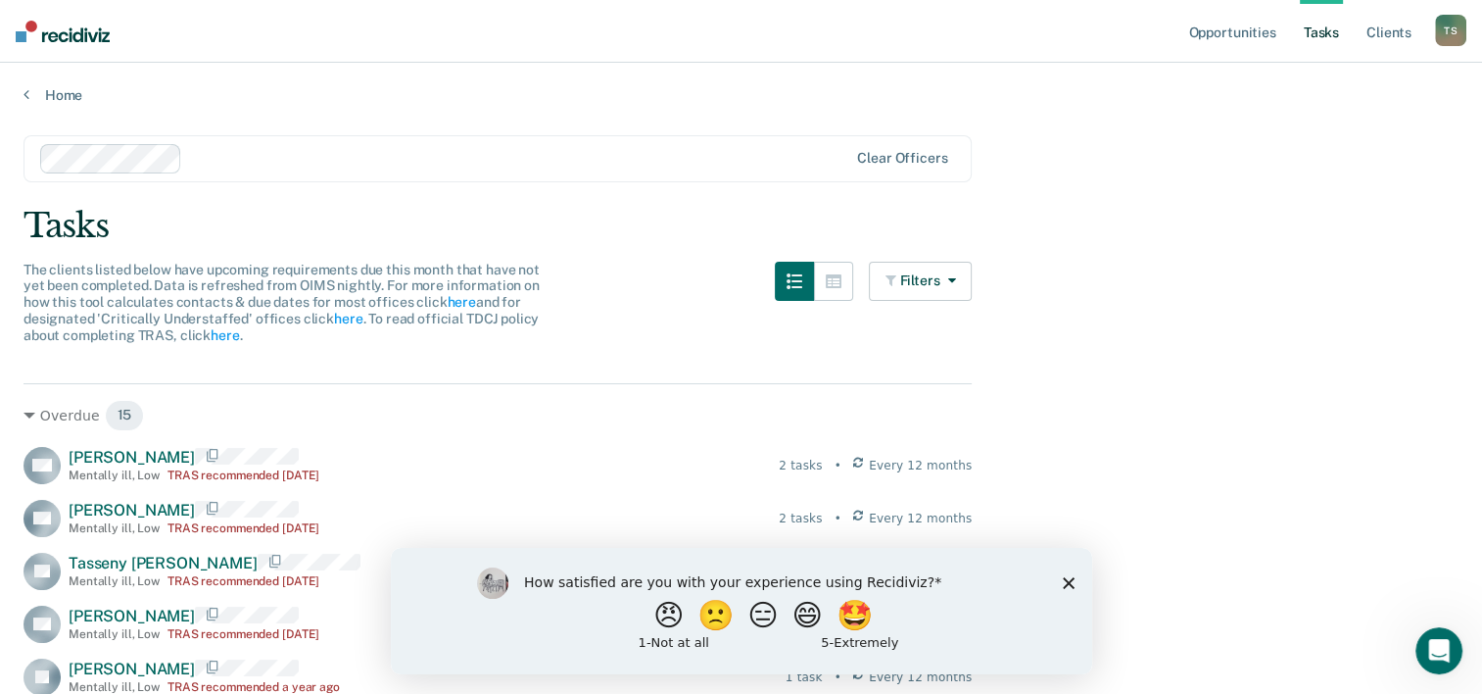 This screenshot has height=694, width=1482. I want to click on div: How satisfied are you with your experience using Recidiviz?, so click(360, 34).